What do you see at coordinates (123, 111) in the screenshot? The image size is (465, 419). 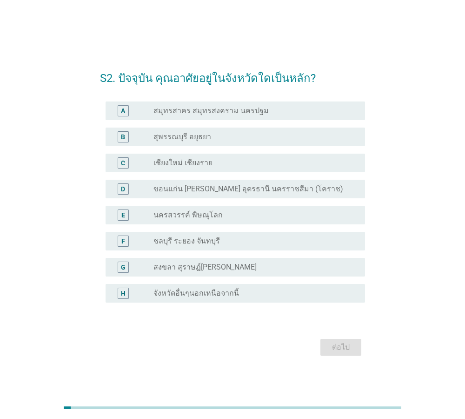 I see `div: A` at bounding box center [123, 111].